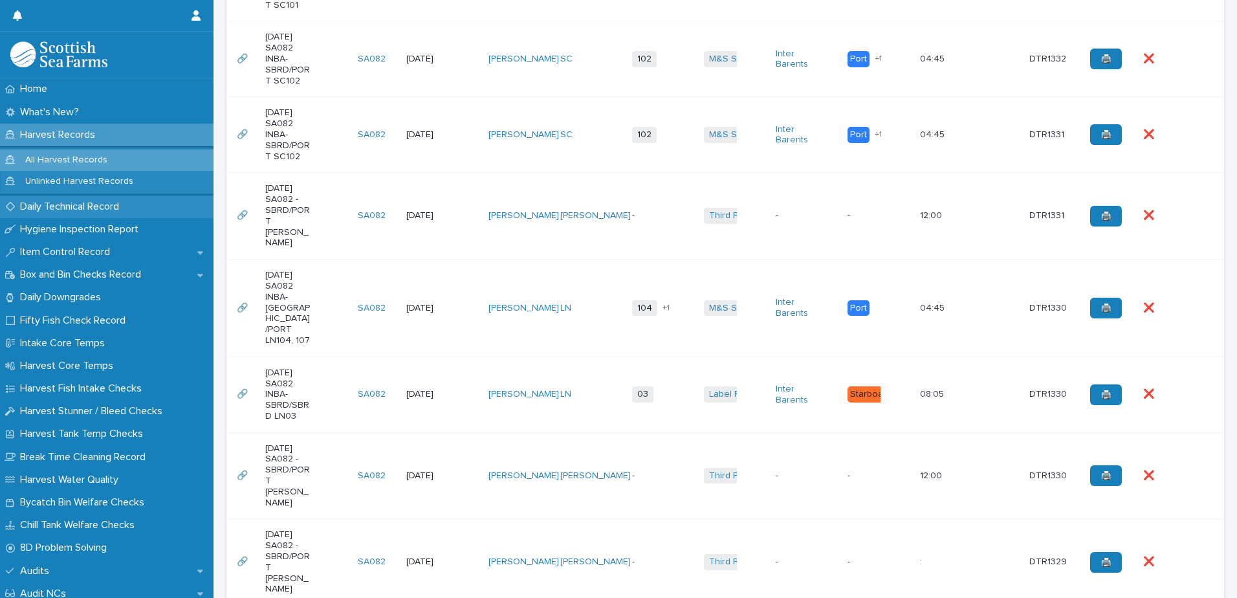 This screenshot has height=598, width=1237. What do you see at coordinates (37, 571) in the screenshot?
I see `p: Audits` at bounding box center [37, 571].